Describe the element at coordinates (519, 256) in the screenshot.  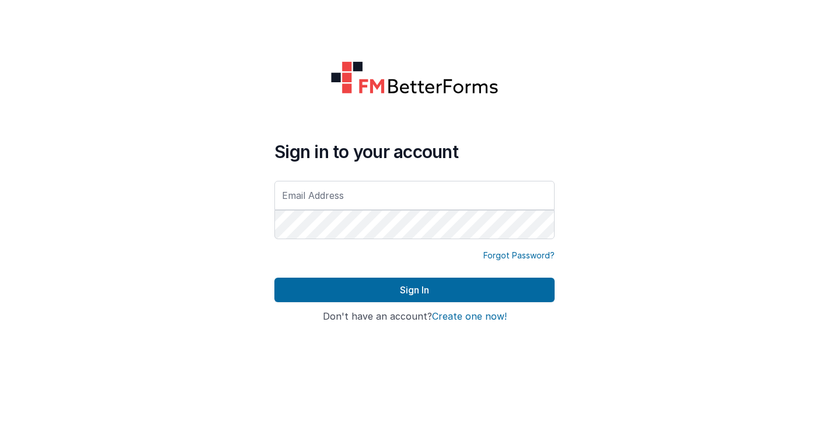
I see `a: Forgot Password?` at that location.